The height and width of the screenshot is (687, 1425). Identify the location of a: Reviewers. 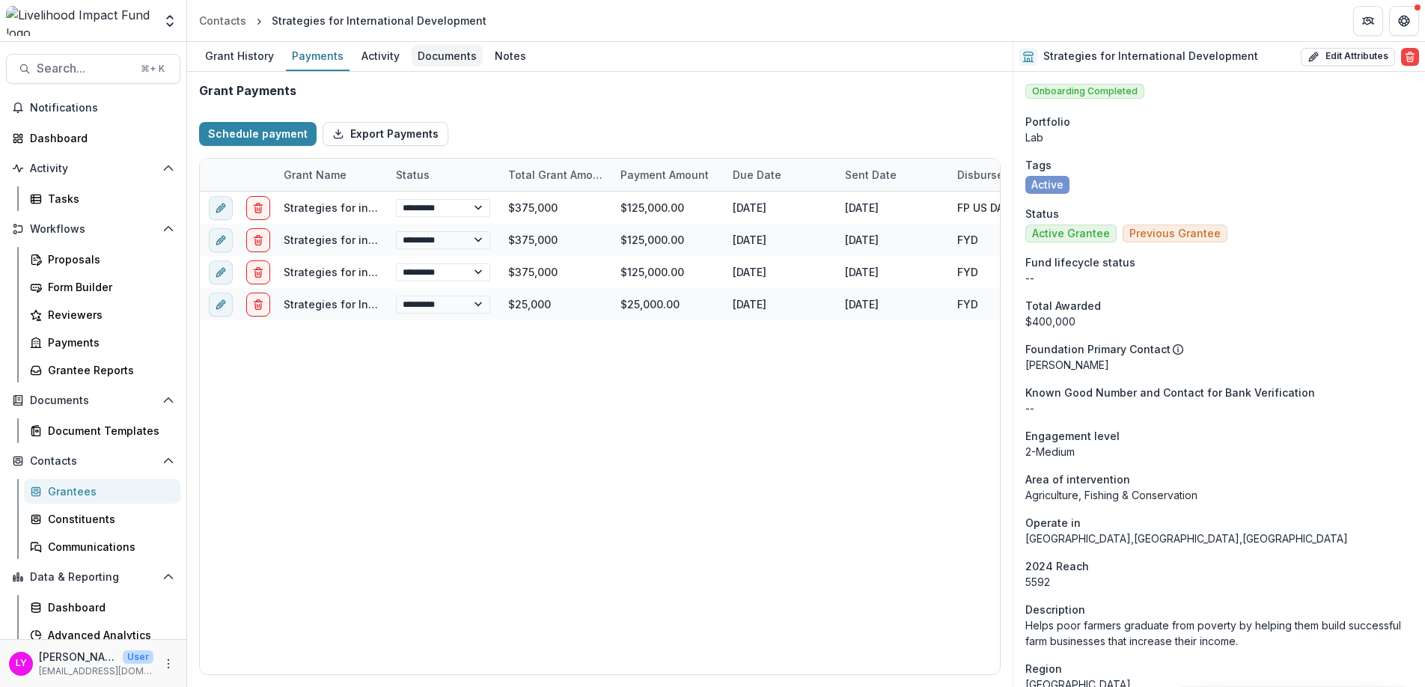
(102, 314).